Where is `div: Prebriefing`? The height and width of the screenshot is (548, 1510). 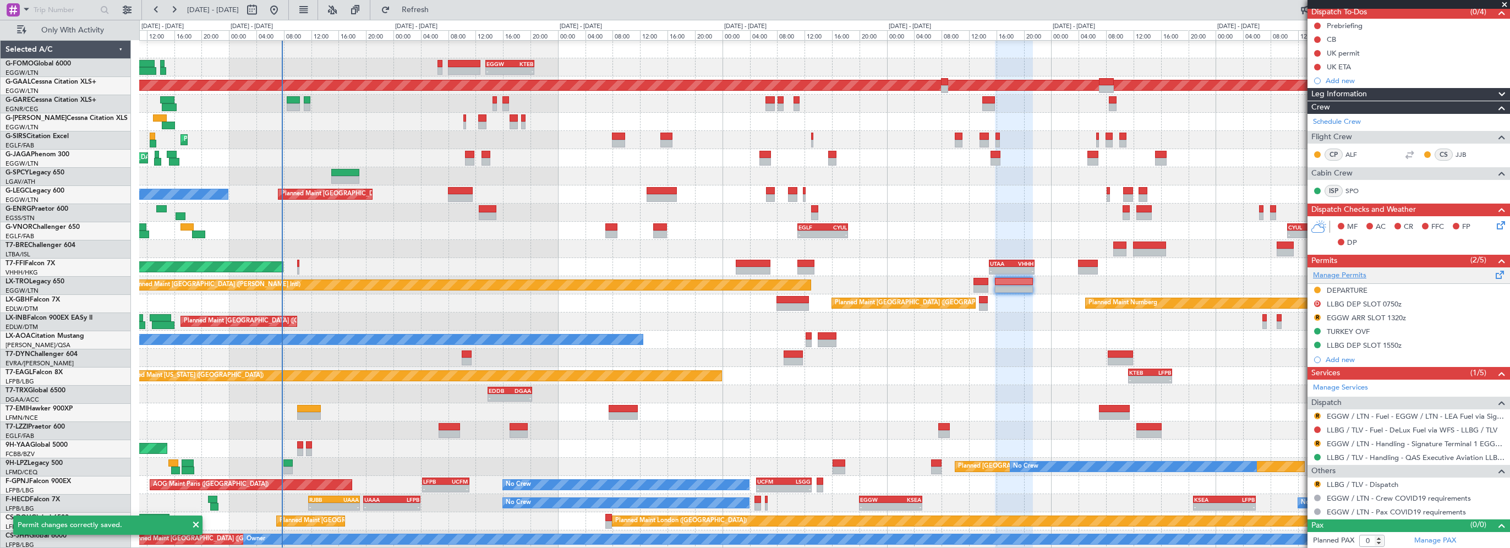
div: Prebriefing is located at coordinates (1344, 25).